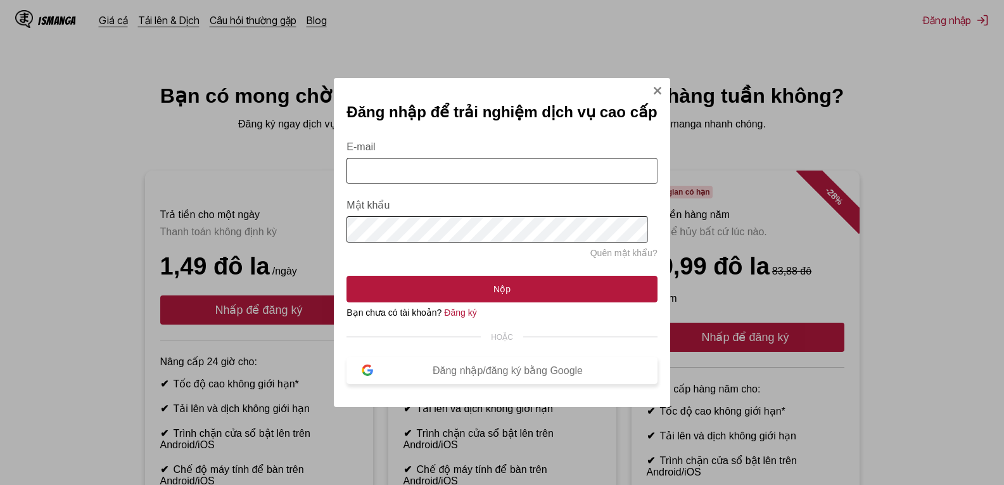 This screenshot has width=1004, height=485. I want to click on div: Đăng nhập Modal, so click(502, 242).